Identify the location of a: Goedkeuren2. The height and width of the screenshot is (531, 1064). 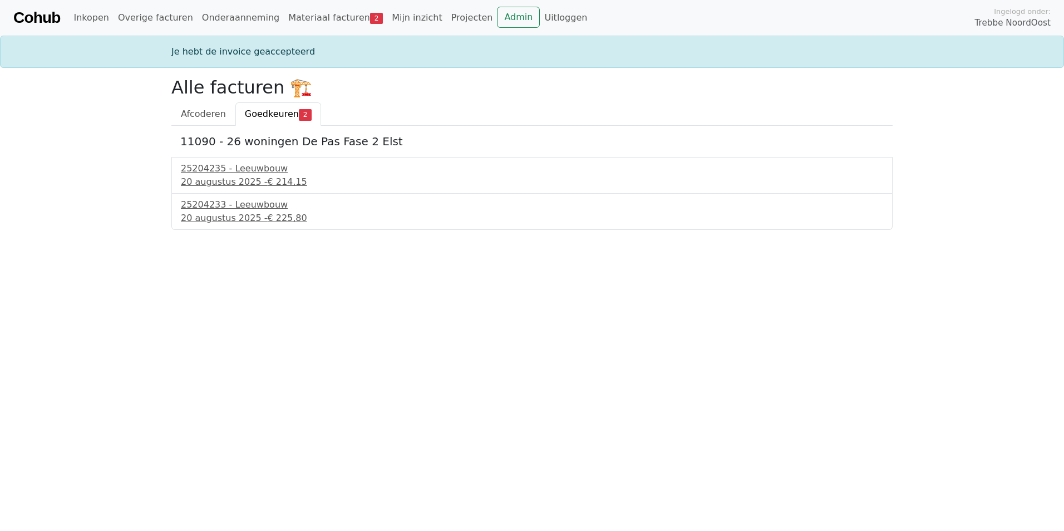
(278, 114).